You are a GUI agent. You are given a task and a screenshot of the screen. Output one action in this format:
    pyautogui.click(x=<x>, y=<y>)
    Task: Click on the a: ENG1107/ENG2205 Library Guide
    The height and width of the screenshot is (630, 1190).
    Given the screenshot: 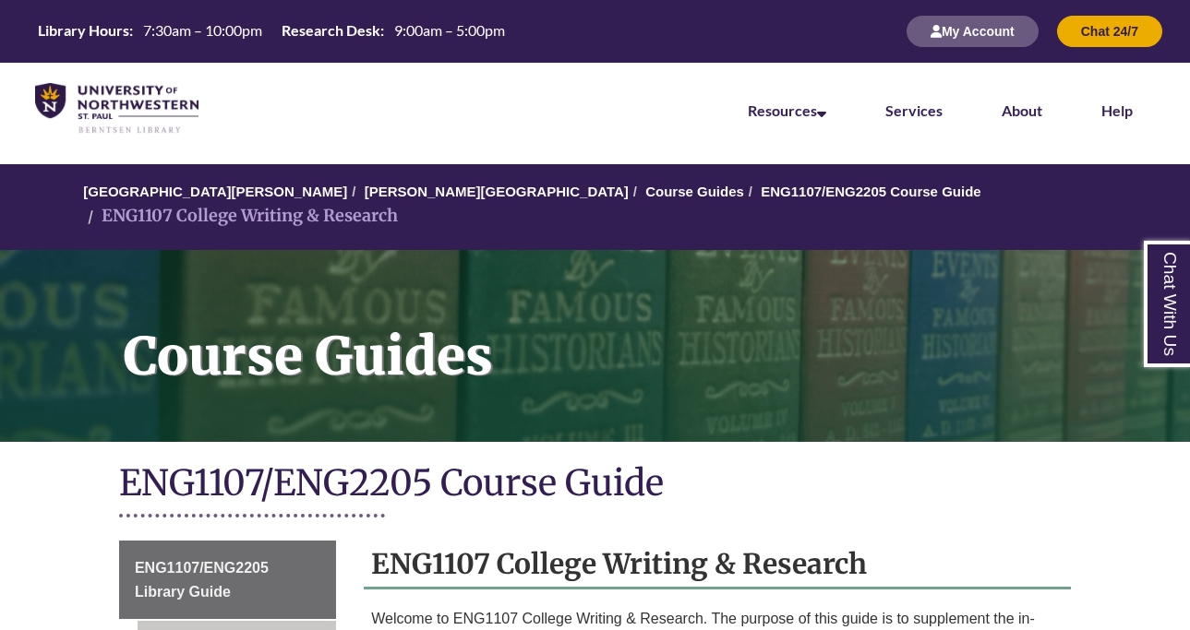 What is the action you would take?
    pyautogui.click(x=227, y=580)
    